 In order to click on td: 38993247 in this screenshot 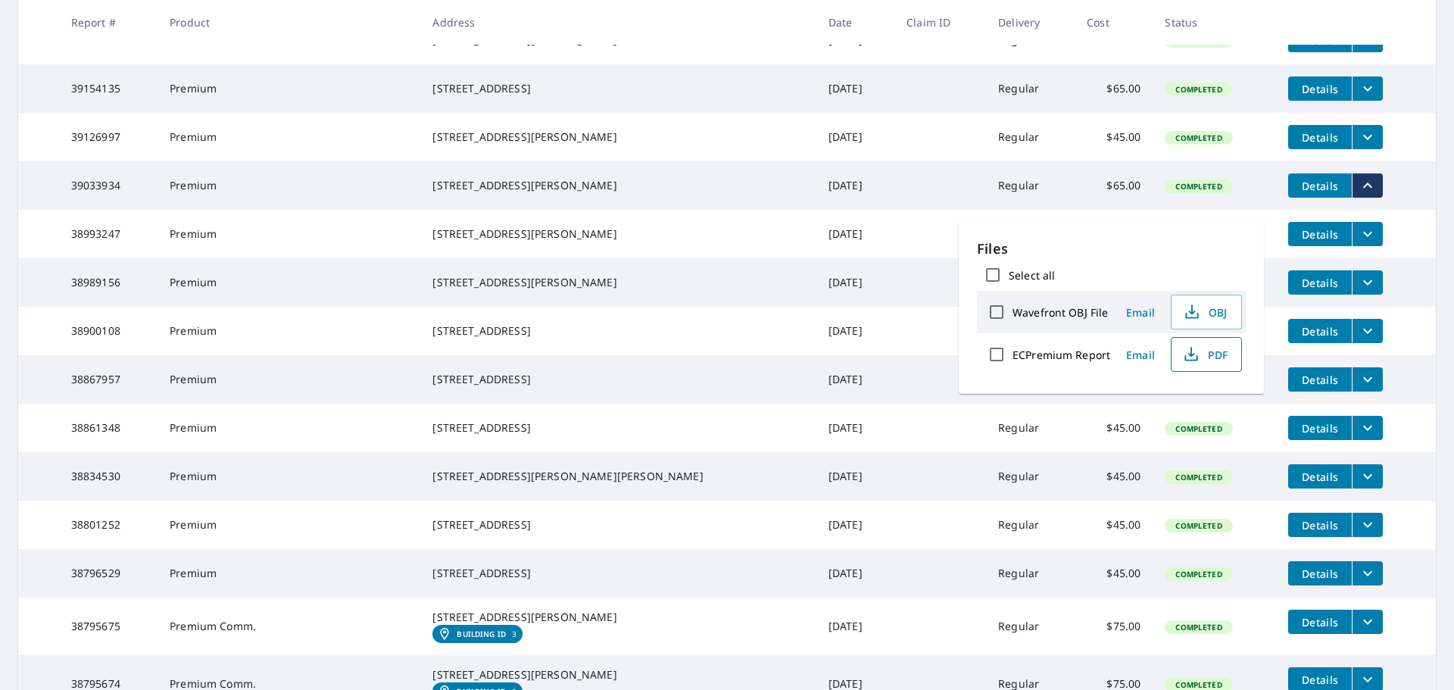, I will do `click(108, 234)`.